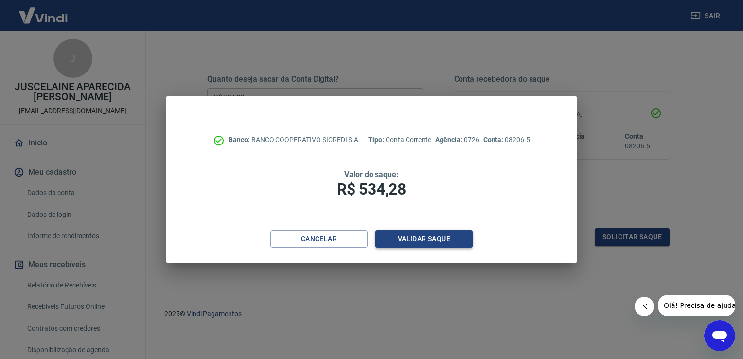  I want to click on span: Banco:, so click(240, 140).